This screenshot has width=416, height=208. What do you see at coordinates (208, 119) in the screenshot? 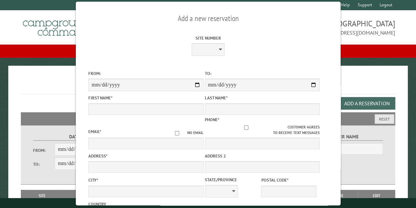
I see `h2: Filters` at bounding box center [208, 119].